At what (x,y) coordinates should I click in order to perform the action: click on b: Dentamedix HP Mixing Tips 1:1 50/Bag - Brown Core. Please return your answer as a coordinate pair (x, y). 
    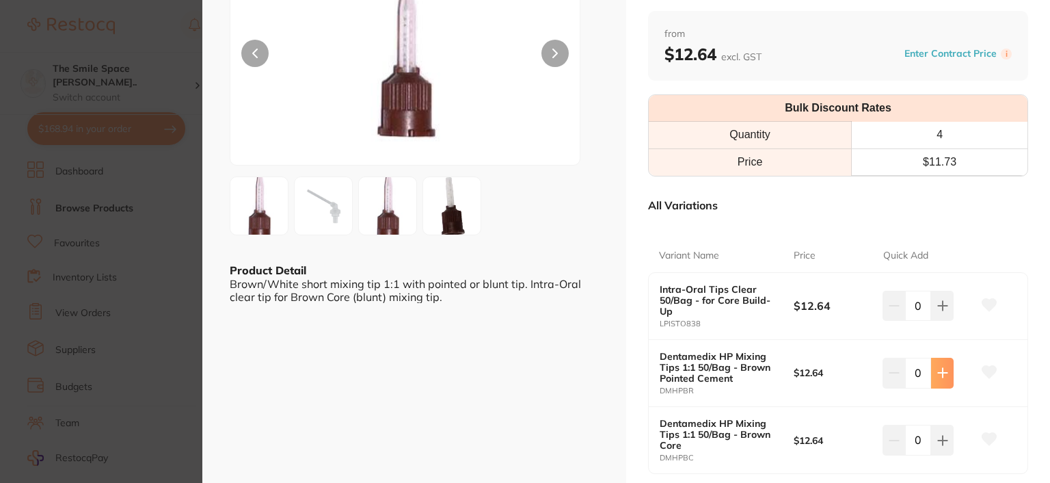
    Looking at the image, I should click on (720, 434).